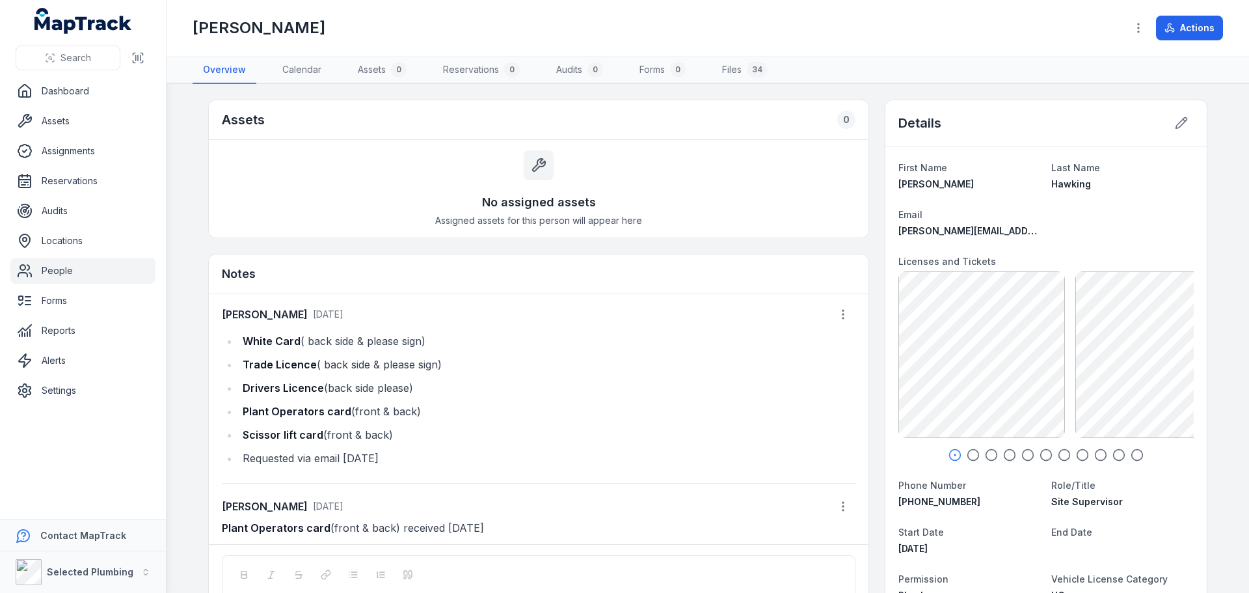 This screenshot has width=1249, height=593. I want to click on strong: Scissor lift card, so click(283, 435).